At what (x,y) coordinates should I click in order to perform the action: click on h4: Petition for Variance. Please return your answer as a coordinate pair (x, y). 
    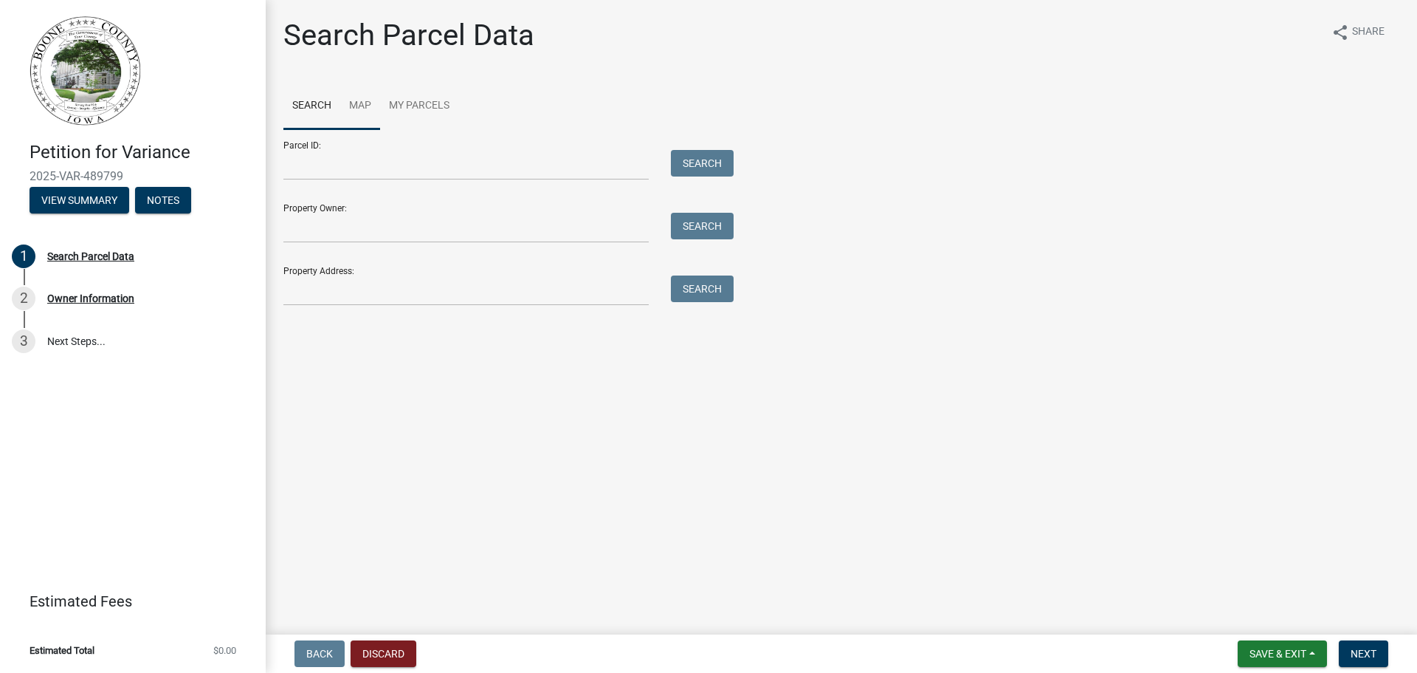
    Looking at the image, I should click on (142, 152).